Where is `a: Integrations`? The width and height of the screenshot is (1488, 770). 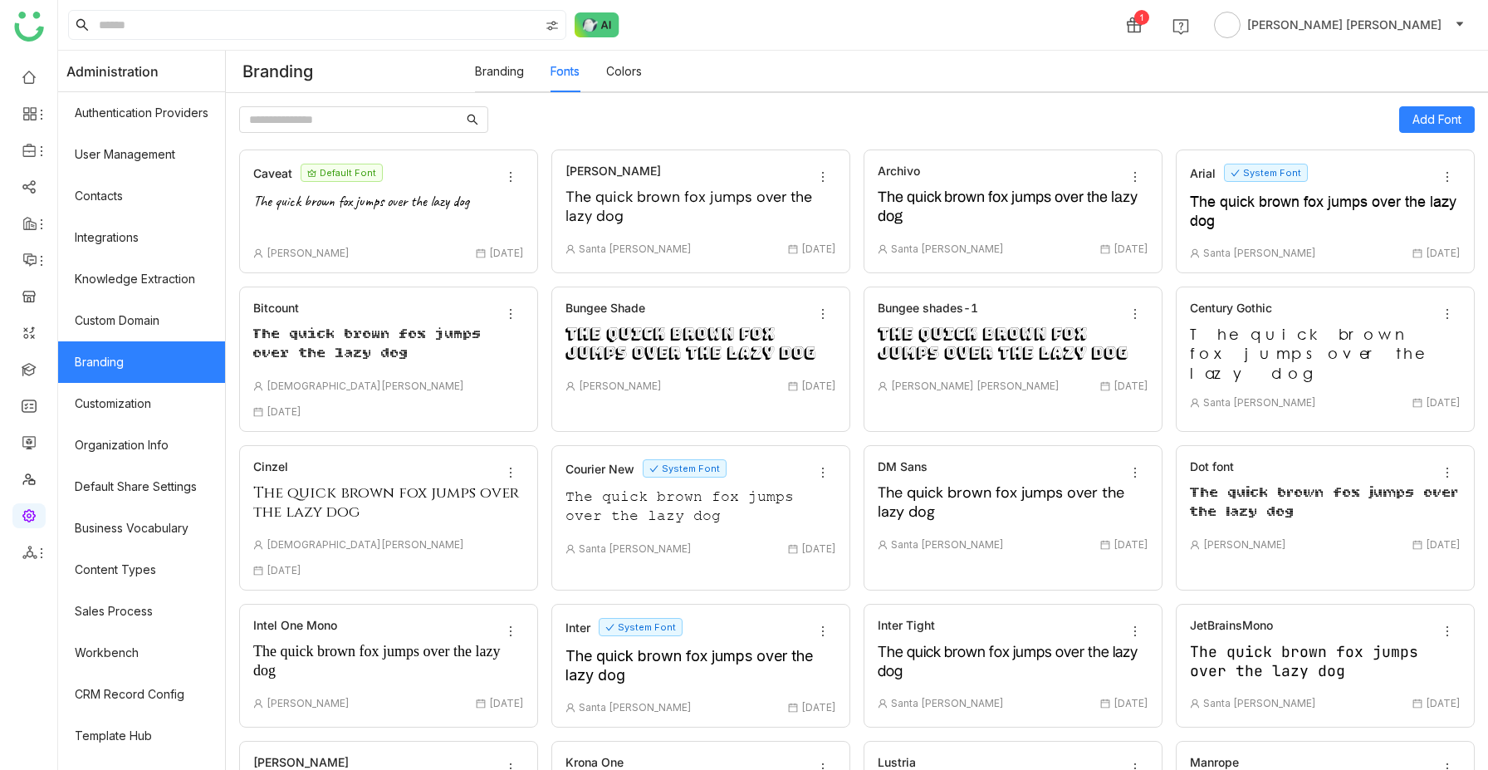 a: Integrations is located at coordinates (141, 238).